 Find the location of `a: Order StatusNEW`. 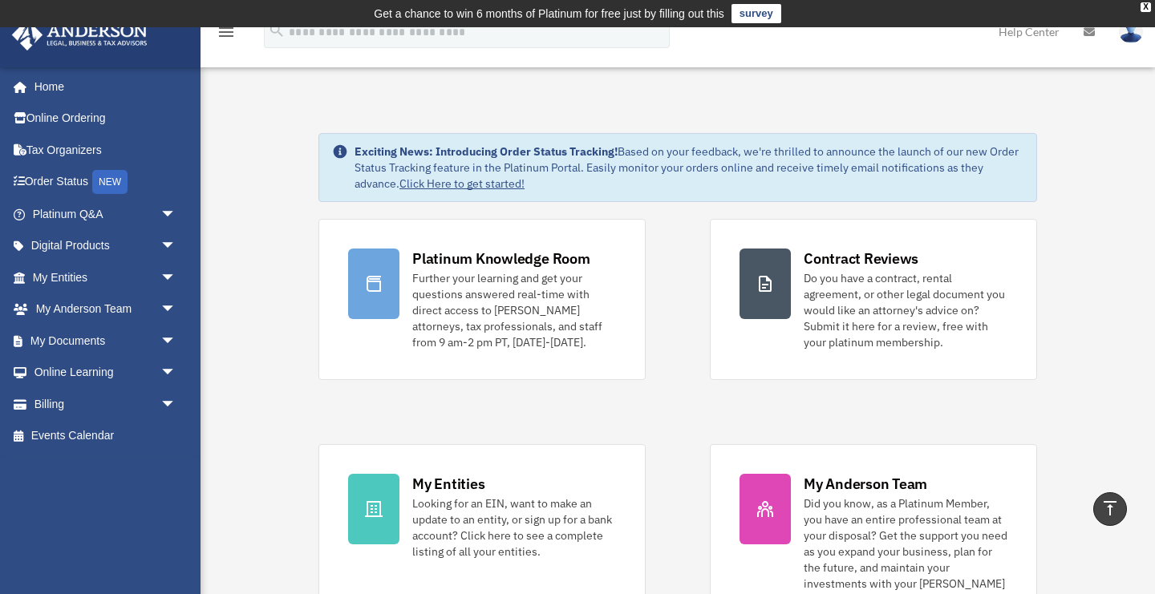

a: Order StatusNEW is located at coordinates (106, 182).